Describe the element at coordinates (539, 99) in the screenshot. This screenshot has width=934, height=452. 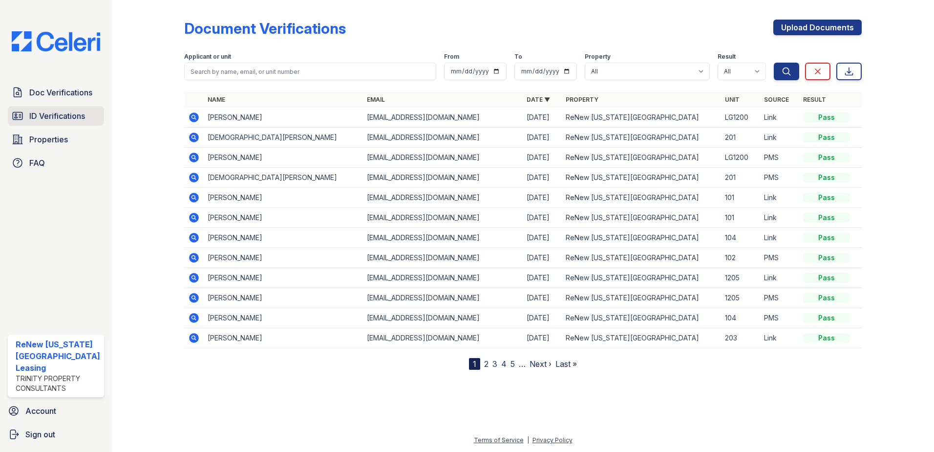
I see `a: Date ▼` at that location.